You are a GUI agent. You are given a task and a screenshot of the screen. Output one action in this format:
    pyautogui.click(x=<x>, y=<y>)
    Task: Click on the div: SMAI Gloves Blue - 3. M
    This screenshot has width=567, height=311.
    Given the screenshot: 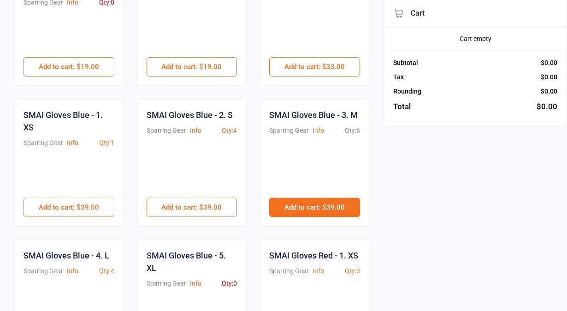 What is the action you would take?
    pyautogui.click(x=314, y=115)
    